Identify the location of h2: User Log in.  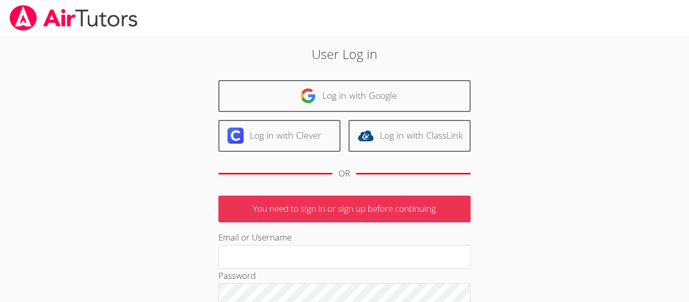
(344, 54).